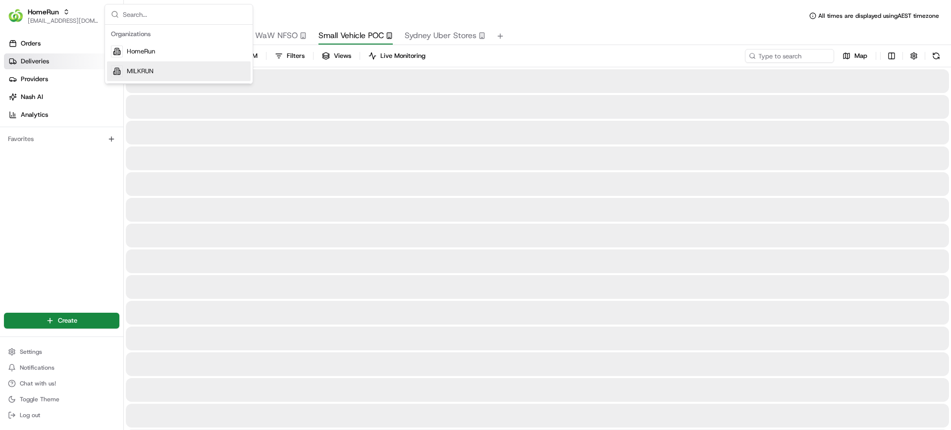 Image resolution: width=951 pixels, height=430 pixels. I want to click on button: Live Monitoring, so click(397, 56).